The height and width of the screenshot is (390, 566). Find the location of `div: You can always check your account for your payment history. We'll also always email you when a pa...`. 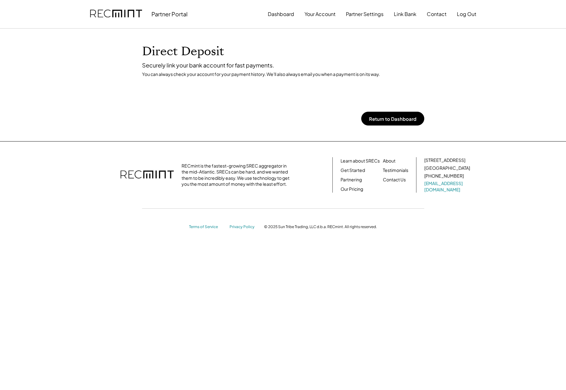

div: You can always check your account for your payment history. We'll also always email you when a pa... is located at coordinates (283, 74).